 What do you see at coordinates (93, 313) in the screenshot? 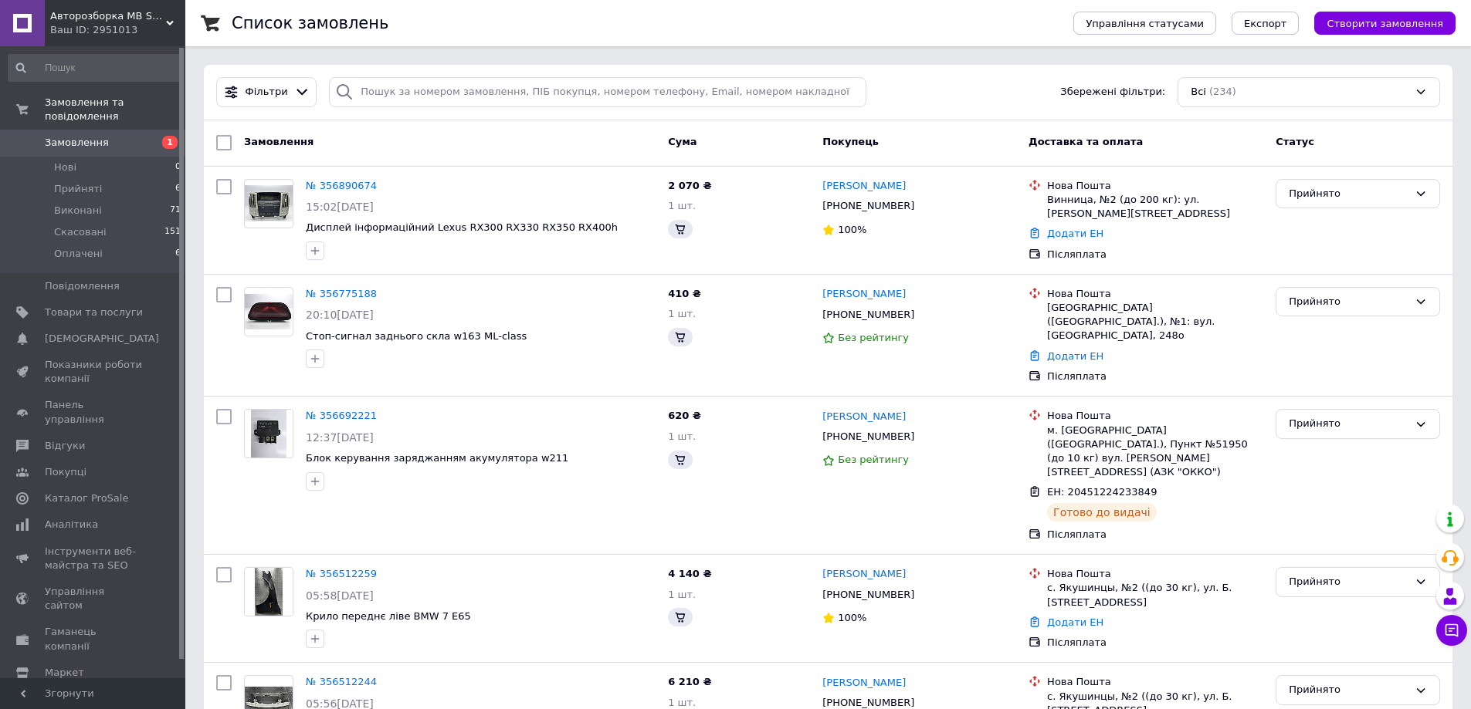
I see `span: Товари та послуги` at bounding box center [93, 313].